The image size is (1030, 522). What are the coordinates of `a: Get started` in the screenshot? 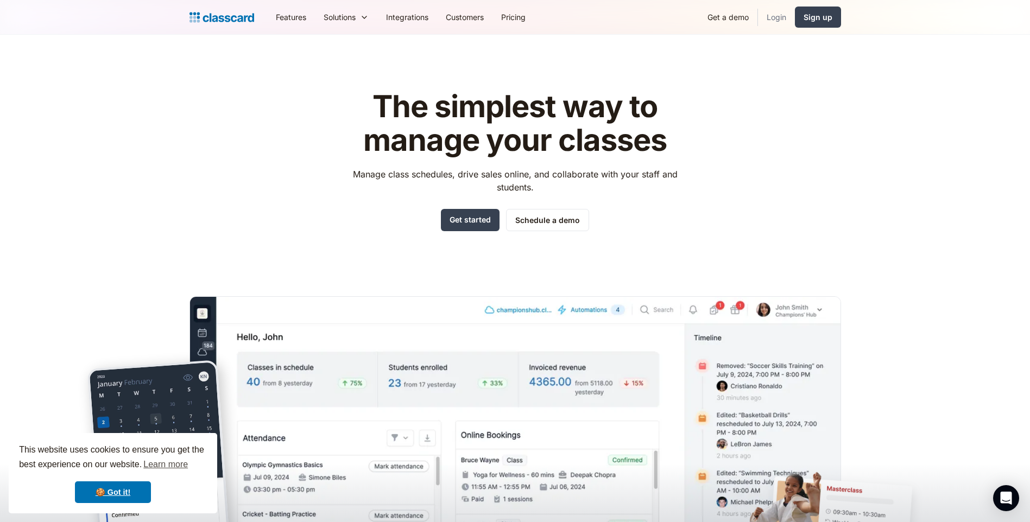 It's located at (470, 220).